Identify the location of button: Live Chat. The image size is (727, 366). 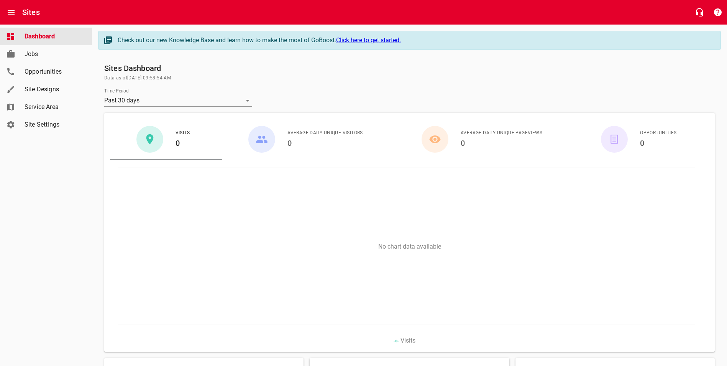
(700, 12).